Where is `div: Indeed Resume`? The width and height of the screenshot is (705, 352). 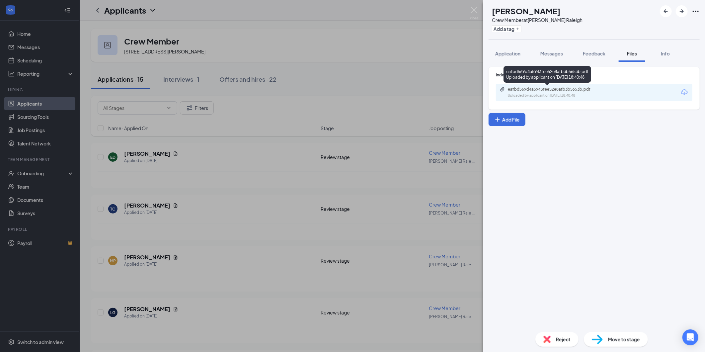
div: Indeed Resume is located at coordinates (594, 75).